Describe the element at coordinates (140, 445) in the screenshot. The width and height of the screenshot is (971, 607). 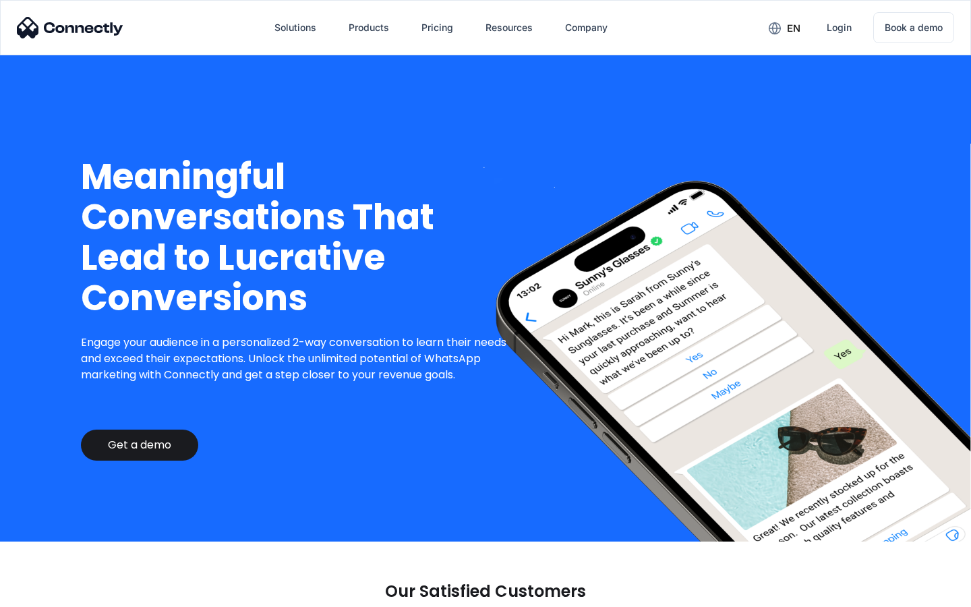
I see `a: Get a demo` at that location.